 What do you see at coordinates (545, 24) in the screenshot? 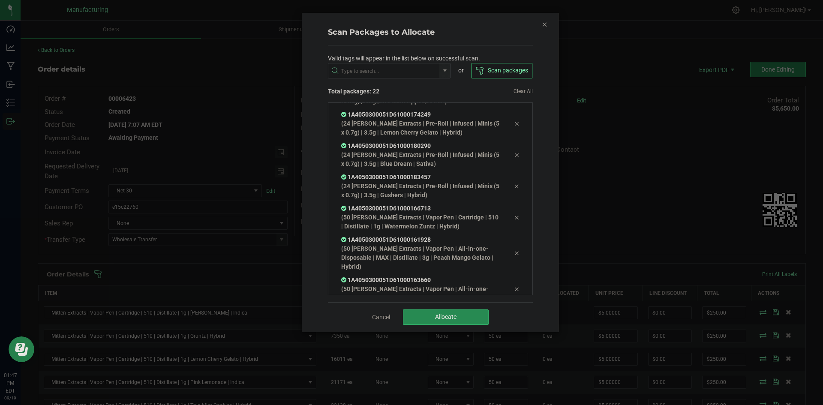
I see `button: Close` at bounding box center [545, 24].